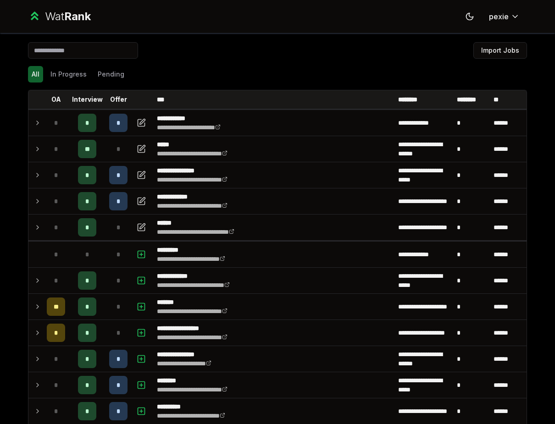 Image resolution: width=555 pixels, height=424 pixels. Describe the element at coordinates (111, 74) in the screenshot. I see `button: Pending` at that location.